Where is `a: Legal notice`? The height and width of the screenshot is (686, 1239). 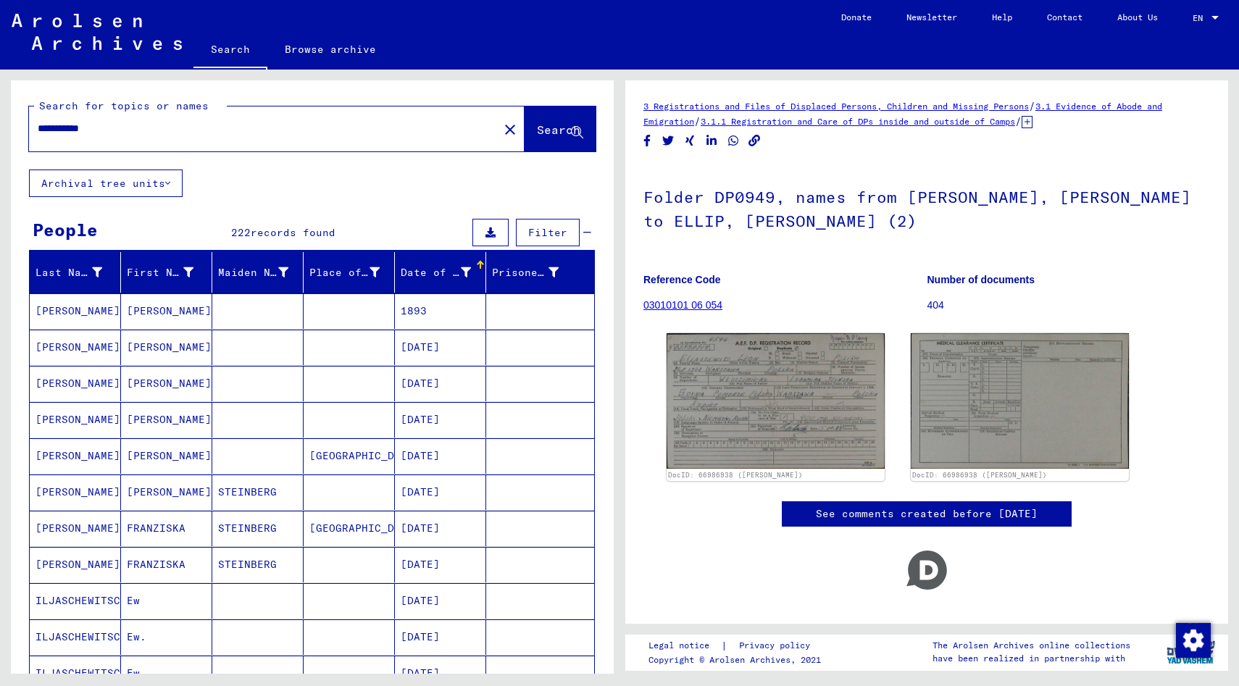 a: Legal notice is located at coordinates (685, 646).